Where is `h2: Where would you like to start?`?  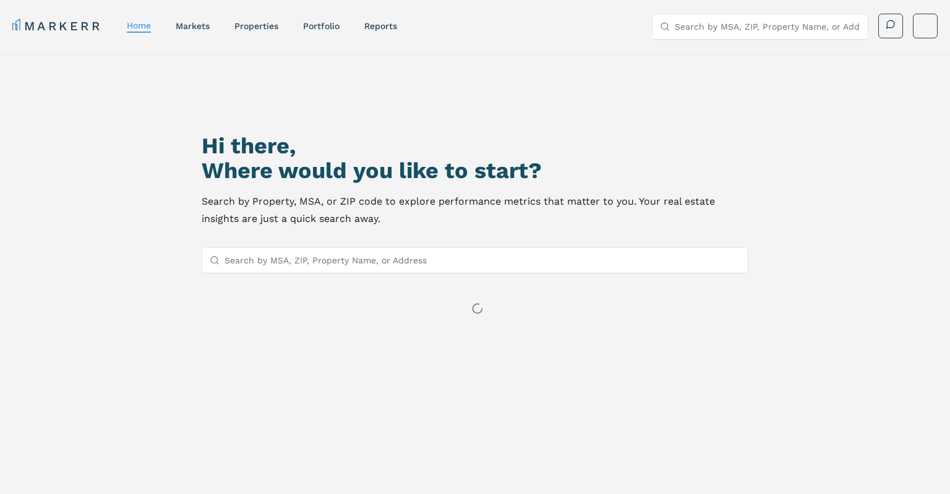 h2: Where would you like to start? is located at coordinates (475, 171).